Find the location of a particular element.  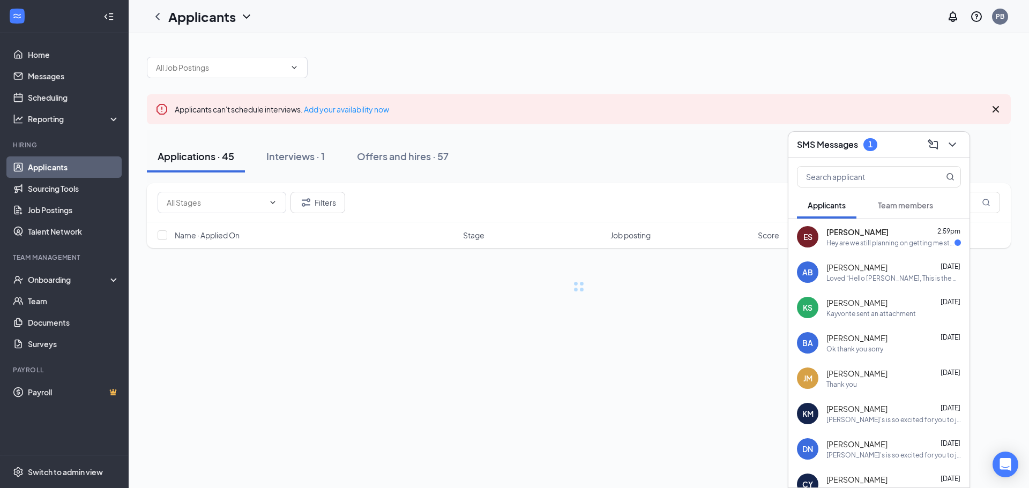

svg: Notifications is located at coordinates (953, 17).